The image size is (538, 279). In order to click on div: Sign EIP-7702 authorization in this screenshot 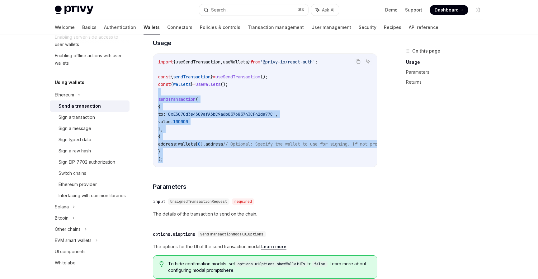, I will do `click(87, 162)`.